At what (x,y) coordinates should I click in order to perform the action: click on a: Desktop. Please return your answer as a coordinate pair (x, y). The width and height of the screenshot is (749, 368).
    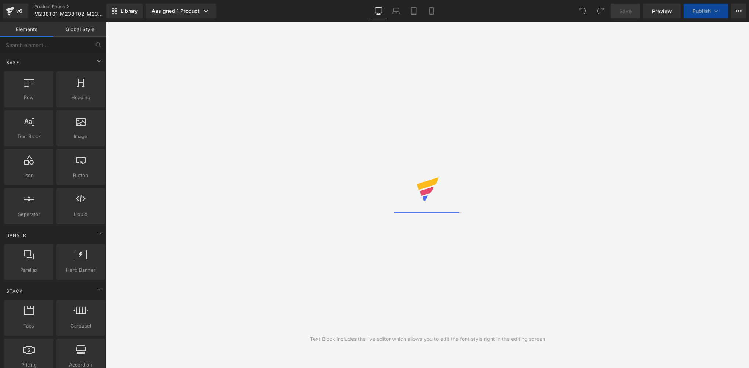
    Looking at the image, I should click on (379, 11).